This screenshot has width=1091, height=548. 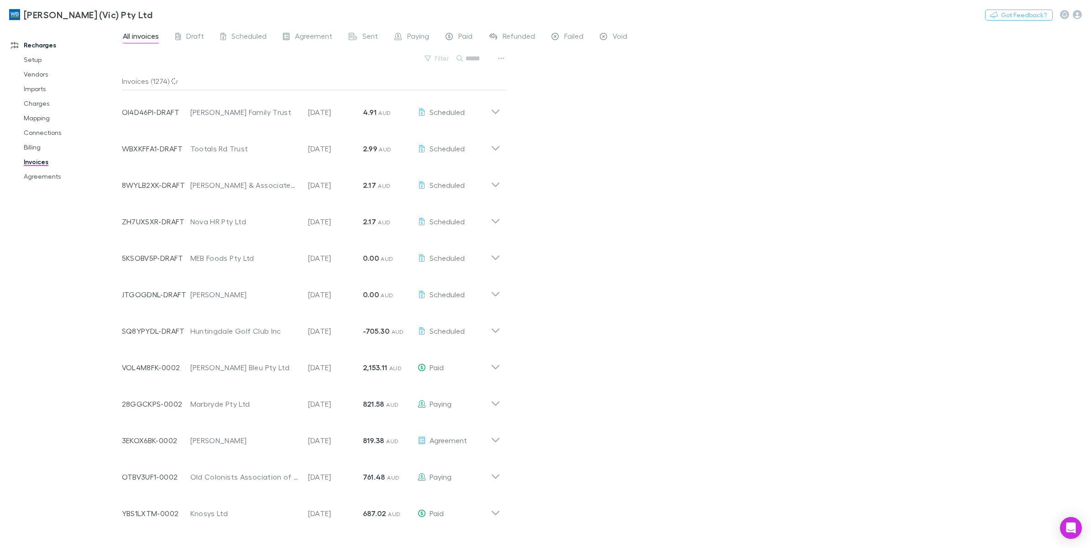 I want to click on p: ZH7UXSXR-DRAFT, so click(x=156, y=222).